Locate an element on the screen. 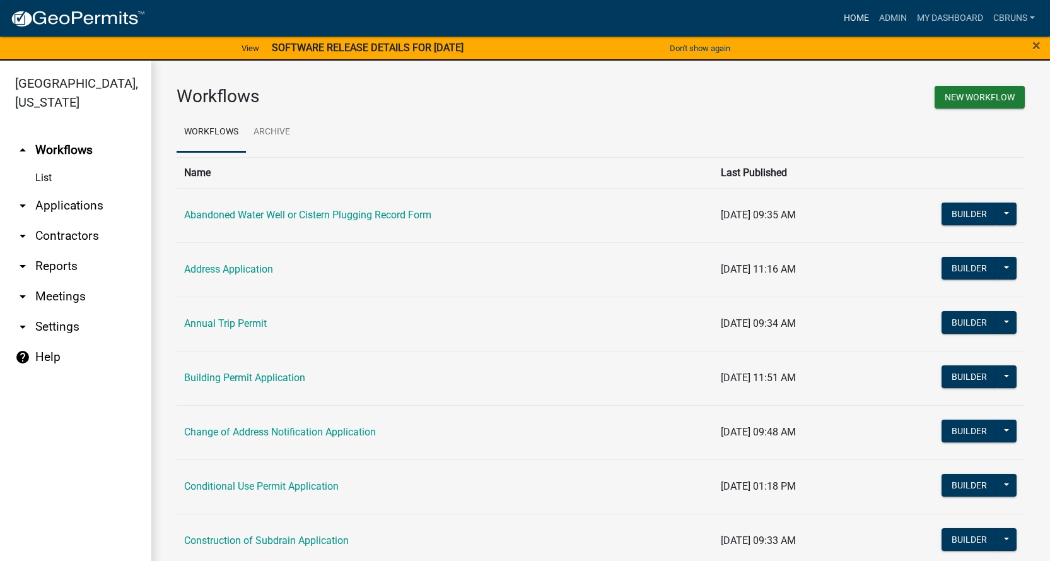  a: Construction of Subdrain Application is located at coordinates (266, 540).